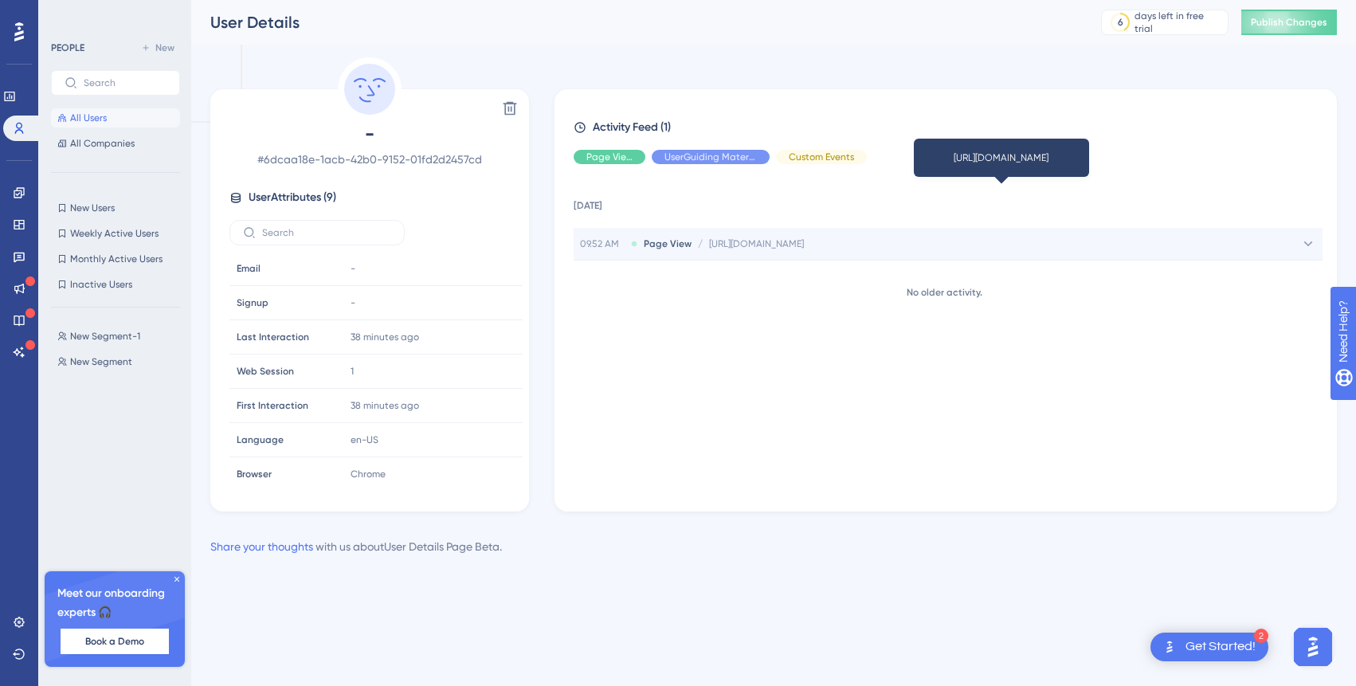 This screenshot has width=1356, height=686. What do you see at coordinates (253, 303) in the screenshot?
I see `span: Signup` at bounding box center [253, 303].